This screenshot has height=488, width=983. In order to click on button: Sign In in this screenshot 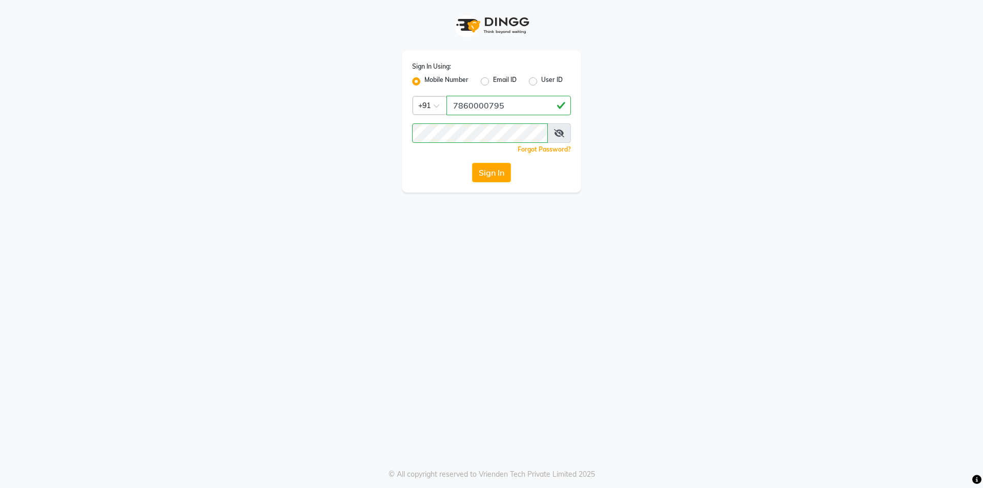, I will do `click(491, 173)`.